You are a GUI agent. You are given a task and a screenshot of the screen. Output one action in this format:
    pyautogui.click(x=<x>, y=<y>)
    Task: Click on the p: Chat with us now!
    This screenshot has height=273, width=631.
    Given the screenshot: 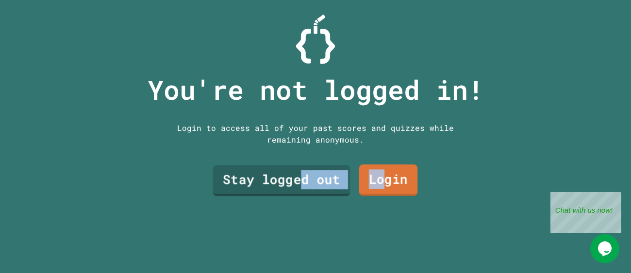 What is the action you would take?
    pyautogui.click(x=34, y=18)
    